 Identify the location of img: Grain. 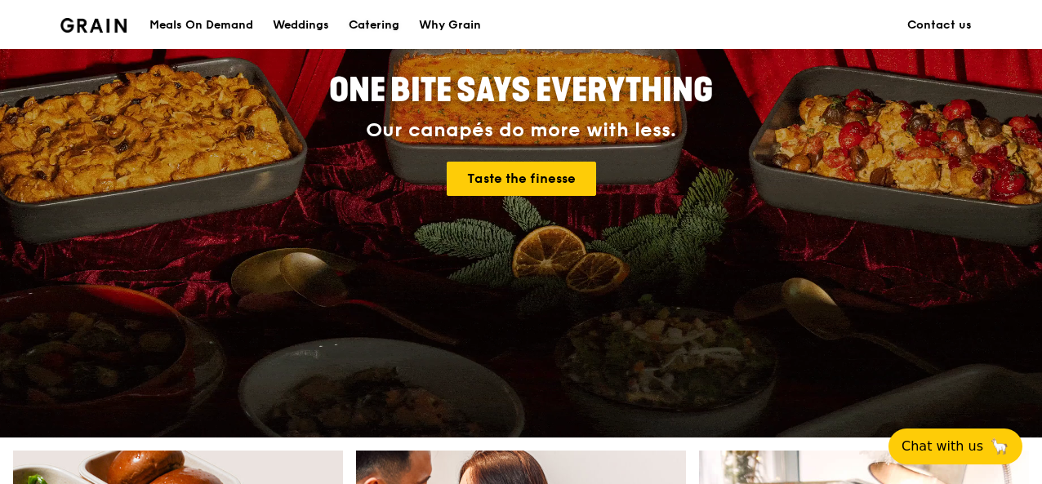
(93, 25).